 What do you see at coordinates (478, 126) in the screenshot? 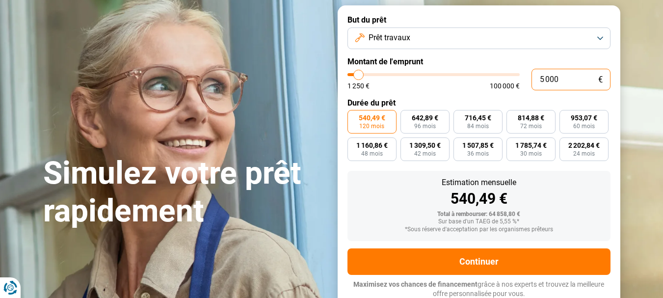
I see `span: 84 mois` at bounding box center [478, 126].